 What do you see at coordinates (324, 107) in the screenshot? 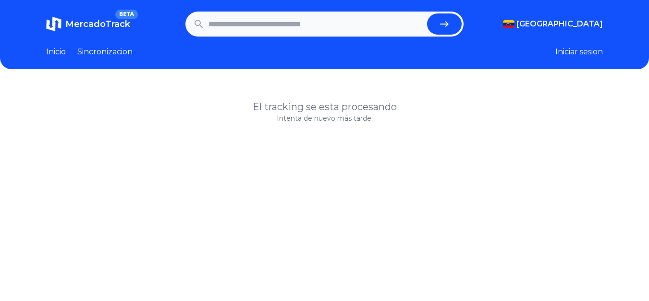
I see `h1: El tracking se esta procesando` at bounding box center [324, 107].